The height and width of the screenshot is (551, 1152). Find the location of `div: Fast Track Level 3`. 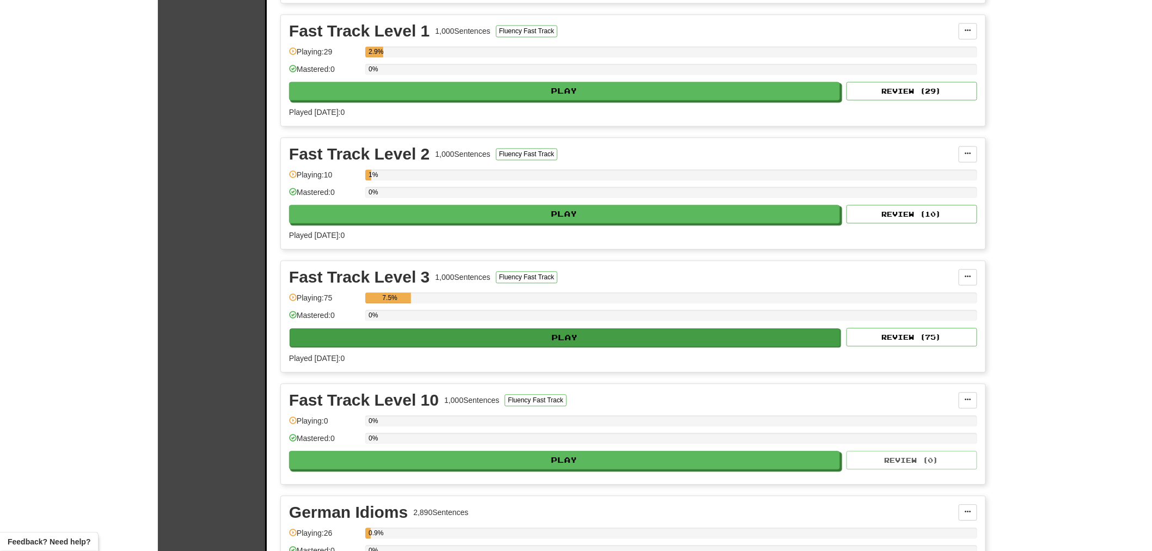

div: Fast Track Level 3 is located at coordinates (359, 277).